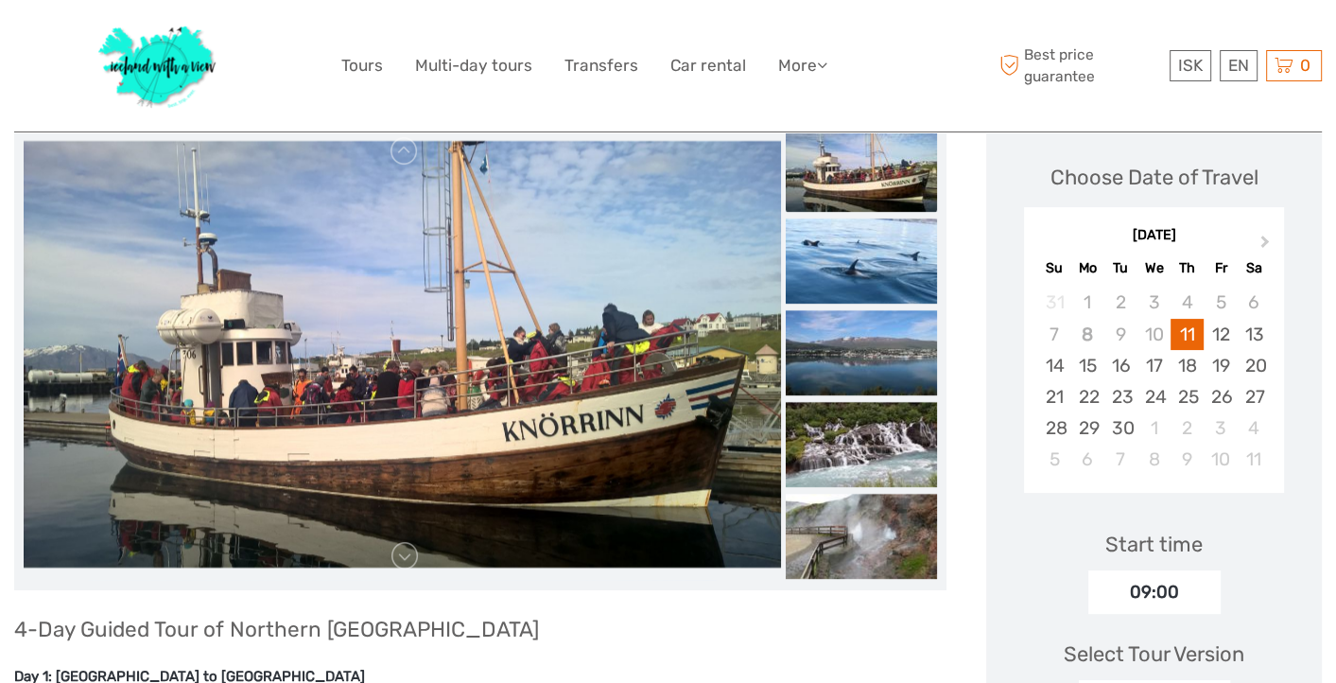 This screenshot has height=683, width=1336. Describe the element at coordinates (1121, 365) in the screenshot. I see `div: Choose Tuesday, September 16th, 2025` at that location.